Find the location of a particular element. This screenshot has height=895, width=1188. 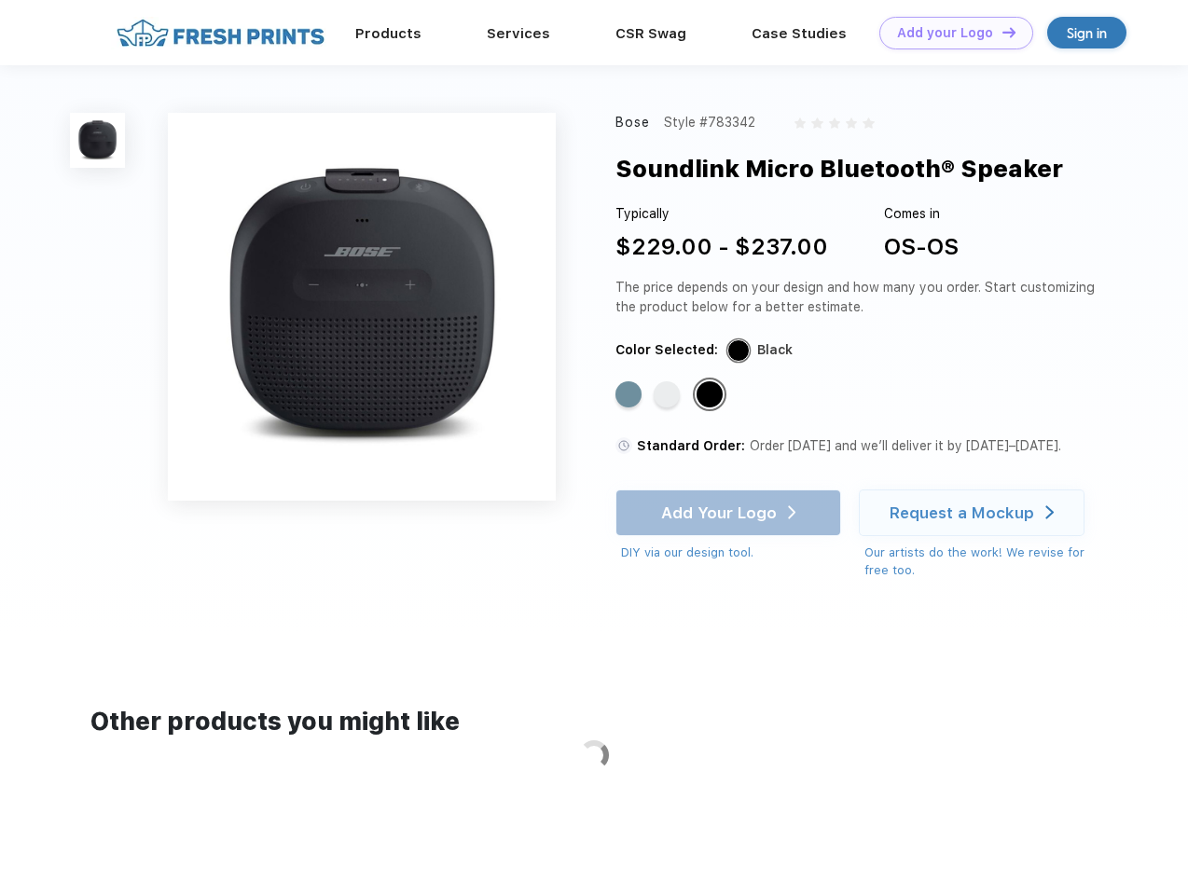

div: The price depends on your design and how many you order. Start customizing the product below for ... is located at coordinates (858, 297).